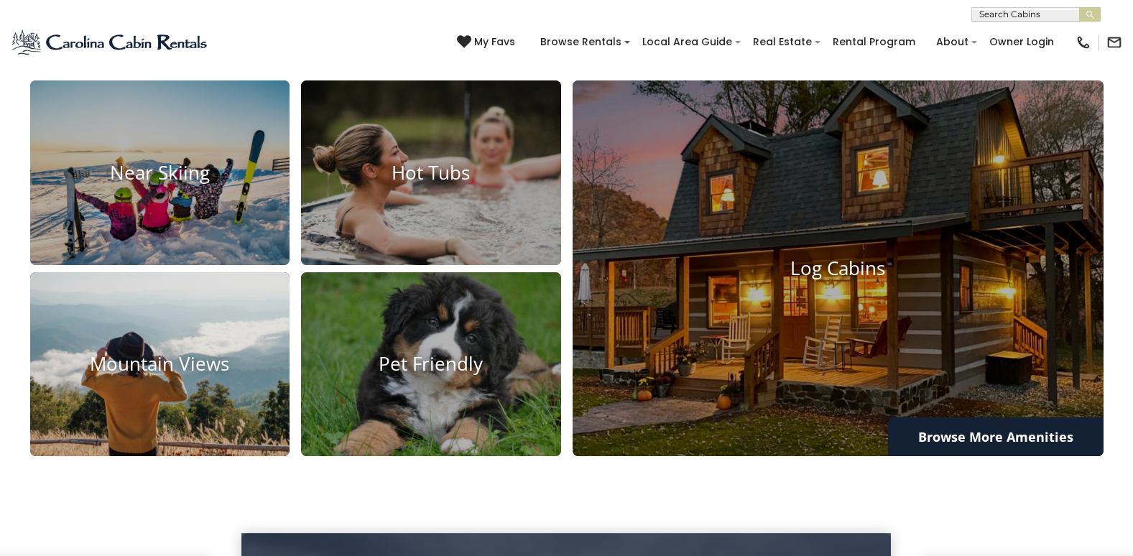  Describe the element at coordinates (160, 364) in the screenshot. I see `a: Mountain Views` at that location.